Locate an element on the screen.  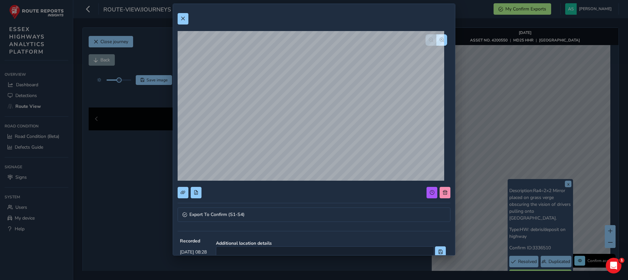
a: Expand is located at coordinates (314, 215).